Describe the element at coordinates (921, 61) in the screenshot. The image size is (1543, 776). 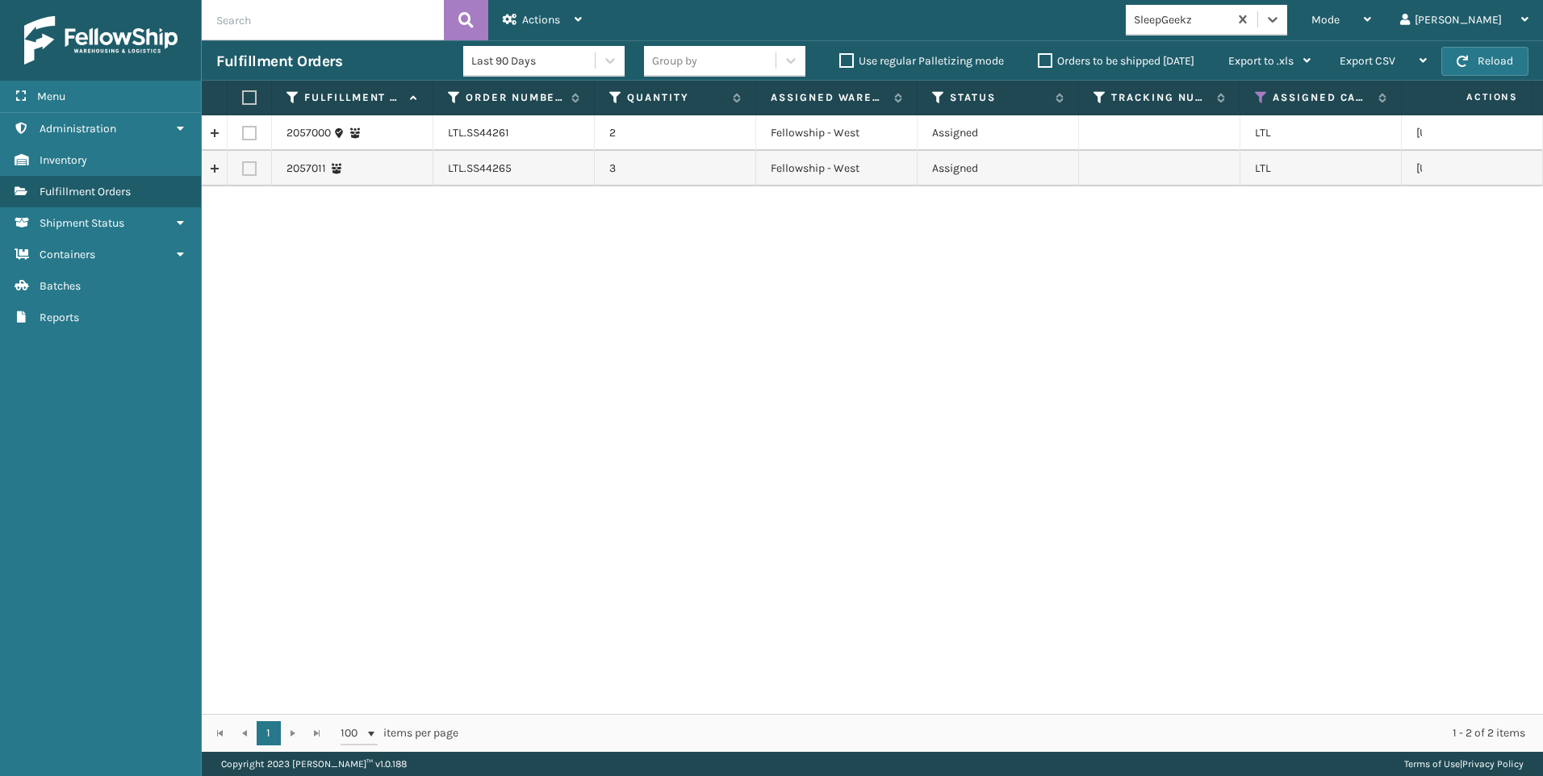
I see `label: Use regular Palletizing mode` at that location.